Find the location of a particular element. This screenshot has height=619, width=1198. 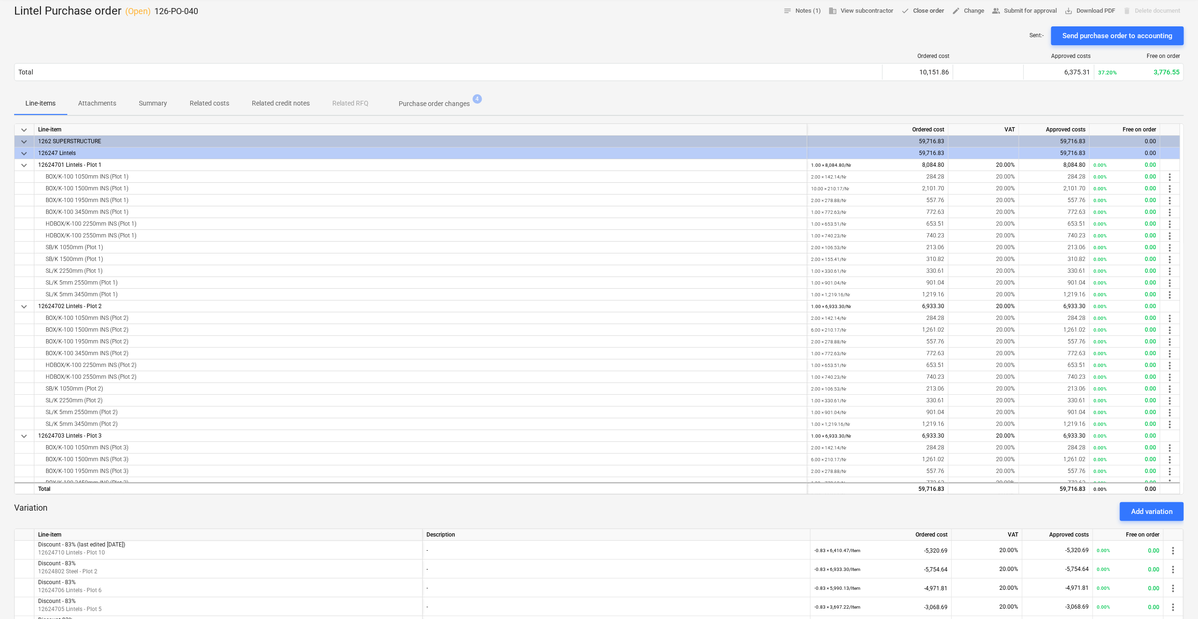

div: 1262 SUPERSTRUCTURE is located at coordinates (420, 141).